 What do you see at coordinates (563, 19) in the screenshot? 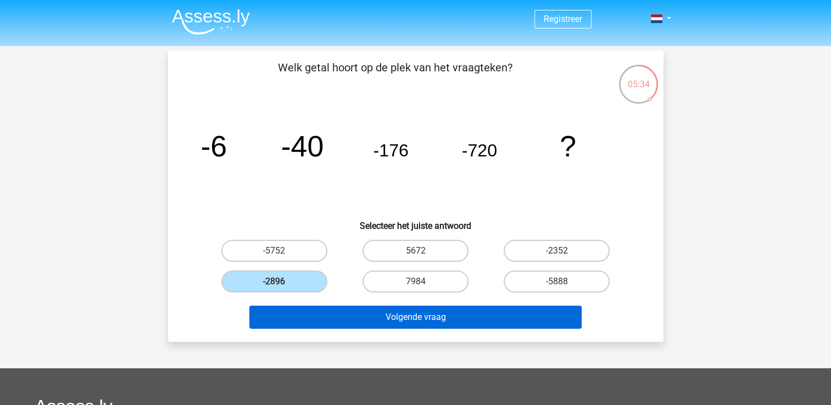
I see `a: Registreer` at bounding box center [563, 19].